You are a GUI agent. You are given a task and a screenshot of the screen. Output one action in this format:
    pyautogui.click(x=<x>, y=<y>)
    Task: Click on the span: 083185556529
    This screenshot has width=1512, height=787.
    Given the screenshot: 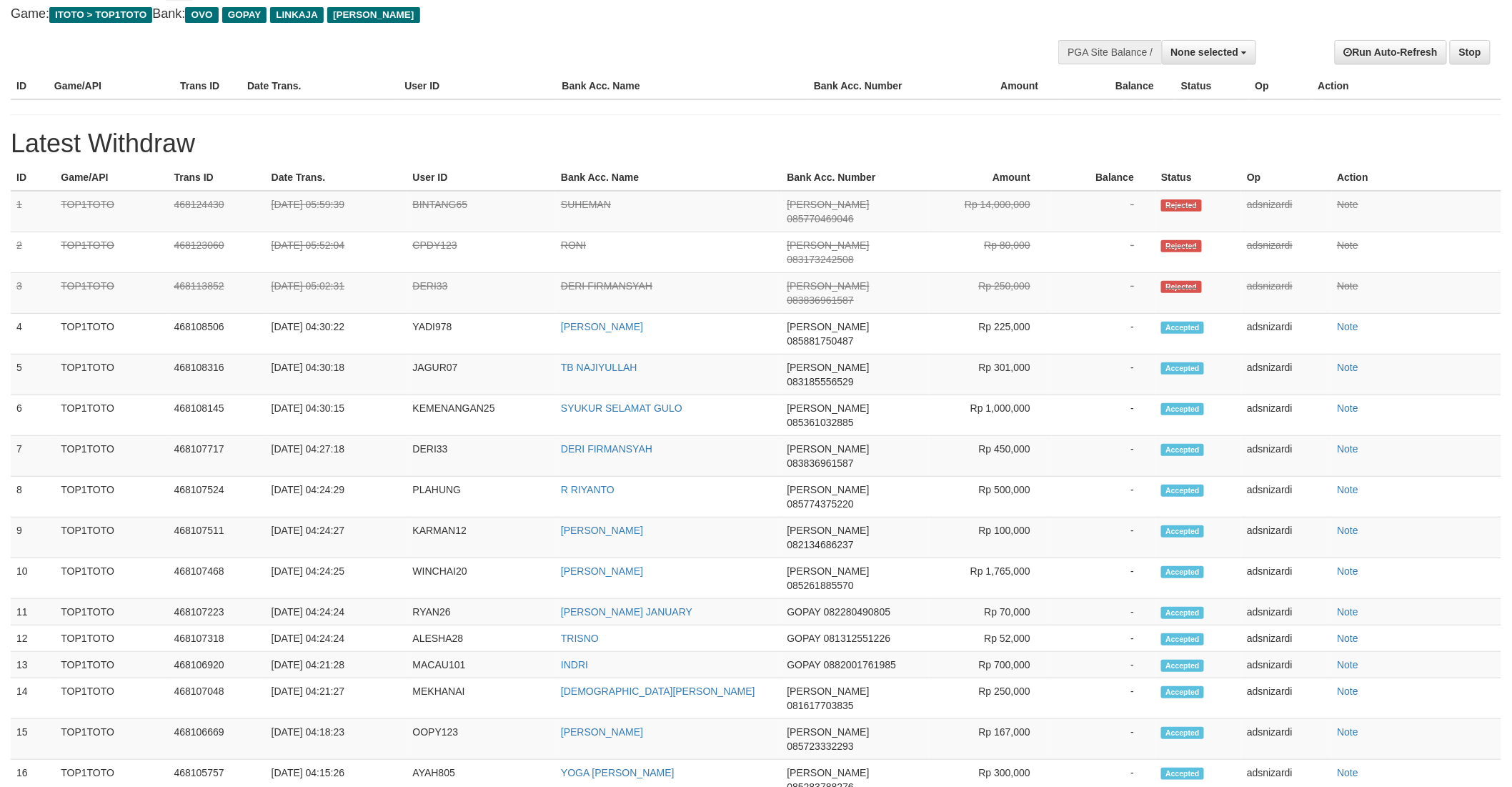 What is the action you would take?
    pyautogui.click(x=821, y=382)
    